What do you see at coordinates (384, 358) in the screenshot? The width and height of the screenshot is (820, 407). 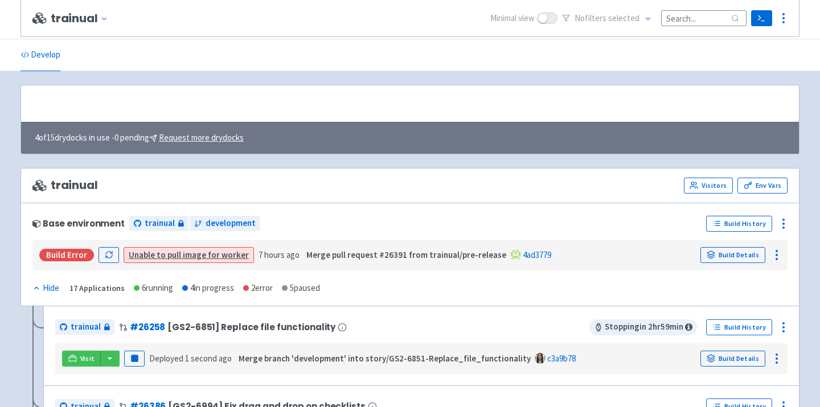 I see `strong: Merge branch 'development' into story/GS2-6851-Replace_file_functionality` at bounding box center [384, 358].